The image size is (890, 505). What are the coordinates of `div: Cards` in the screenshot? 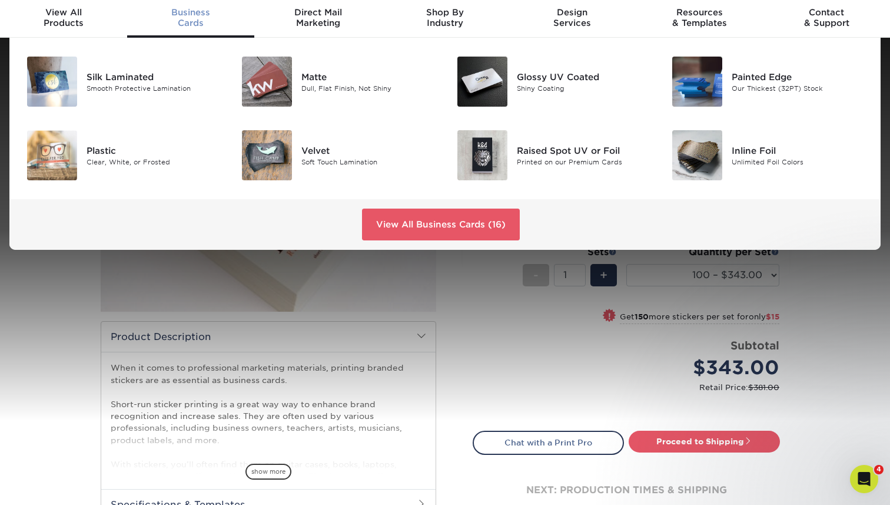 It's located at (191, 18).